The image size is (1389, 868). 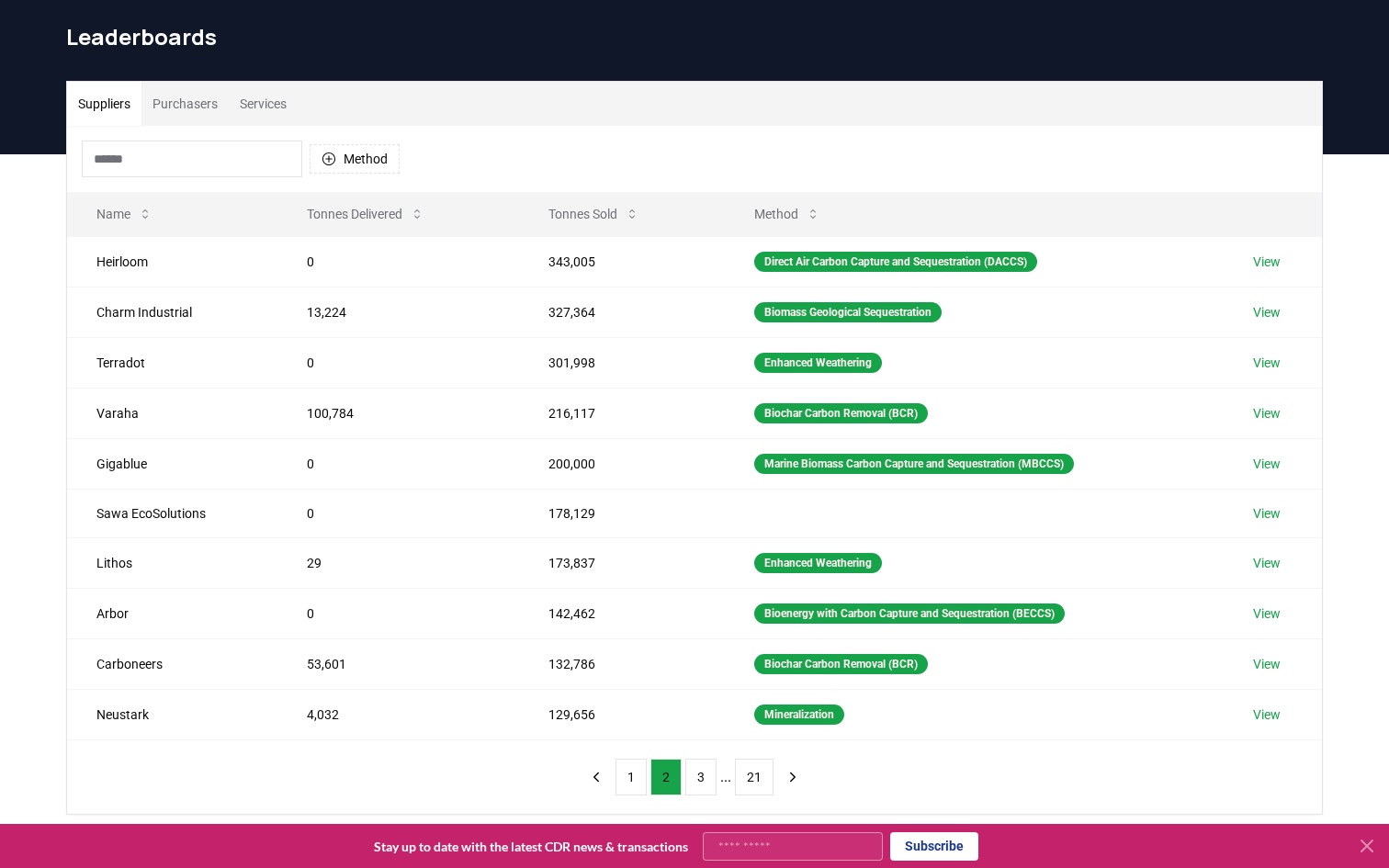 I want to click on div: Bioenergy with Carbon Capture and Sequestration (BECCS), so click(x=909, y=613).